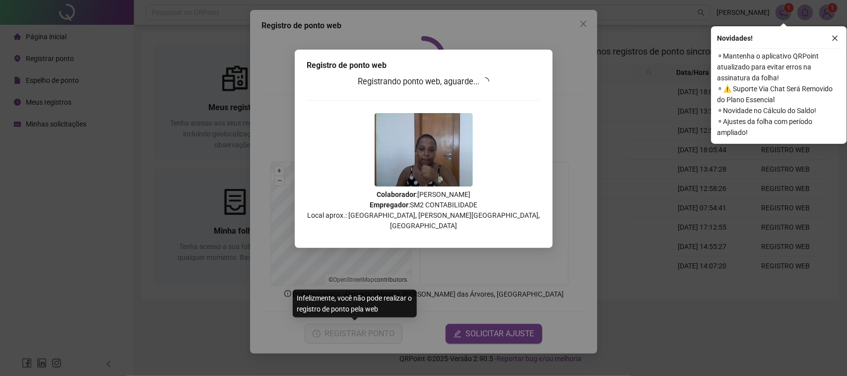  Describe the element at coordinates (396, 195) in the screenshot. I see `strong: Colaborador` at that location.